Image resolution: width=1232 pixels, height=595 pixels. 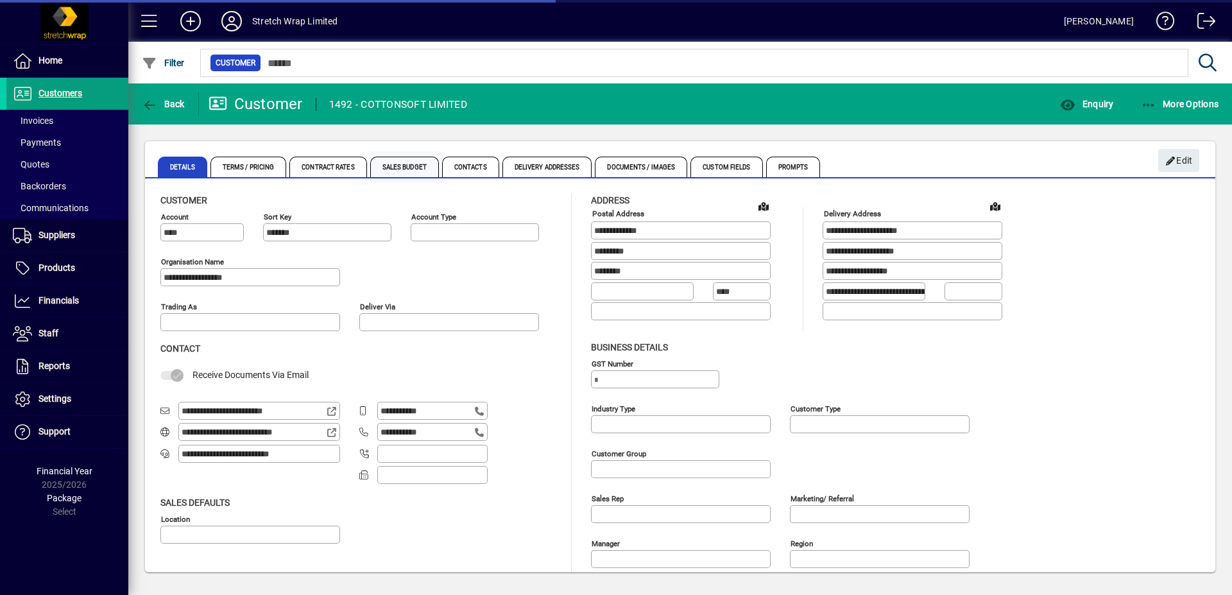 I want to click on span: Contact, so click(x=180, y=348).